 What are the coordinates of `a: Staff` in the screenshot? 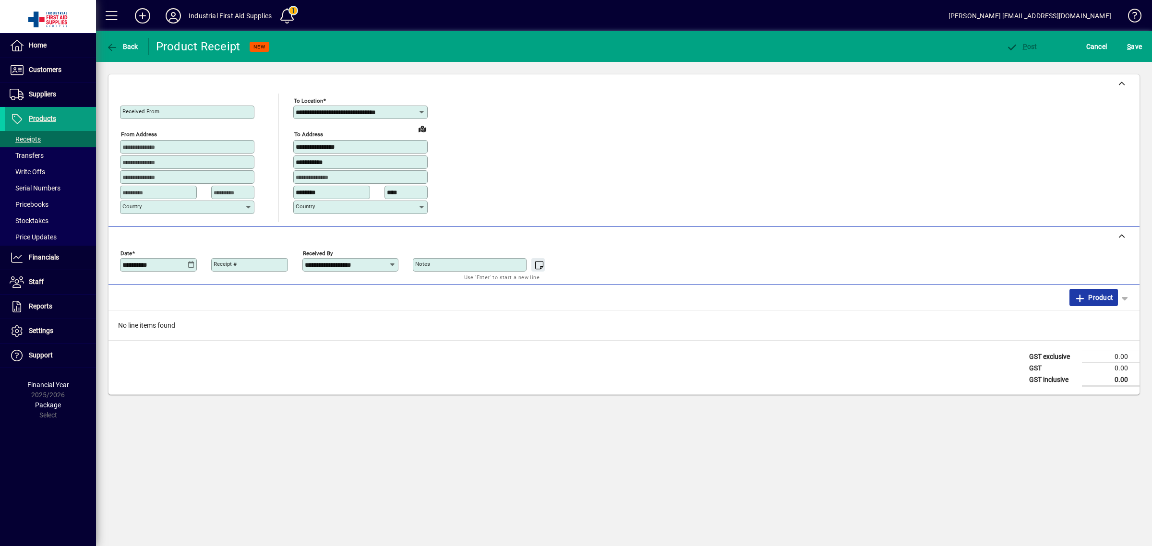 It's located at (50, 282).